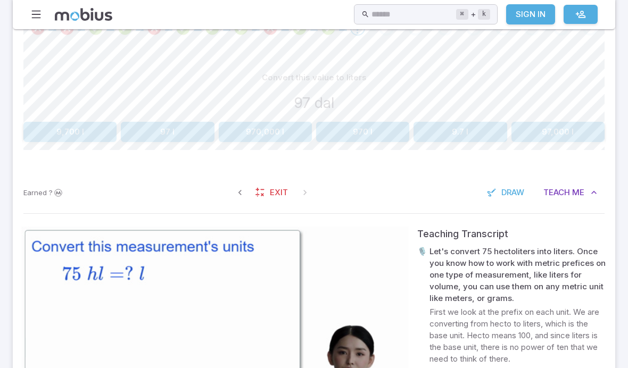 The image size is (628, 368). What do you see at coordinates (240, 193) in the screenshot?
I see `span: Previous Question` at bounding box center [240, 193].